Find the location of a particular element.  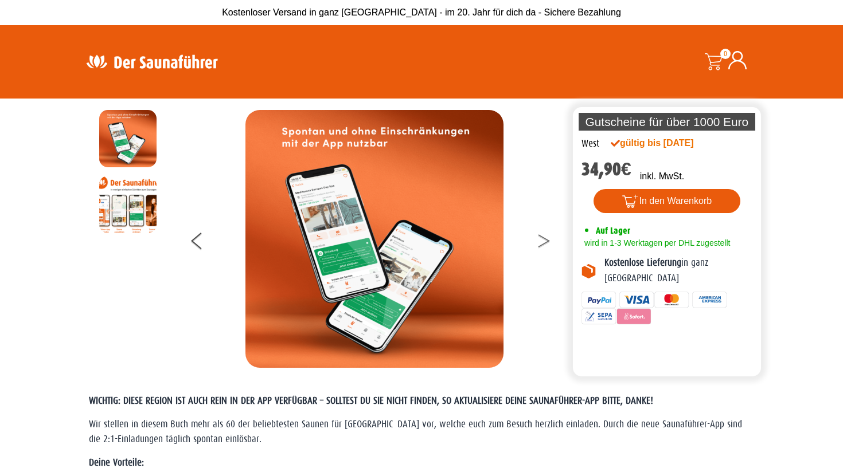

bdi: 34,90 is located at coordinates (606, 169).